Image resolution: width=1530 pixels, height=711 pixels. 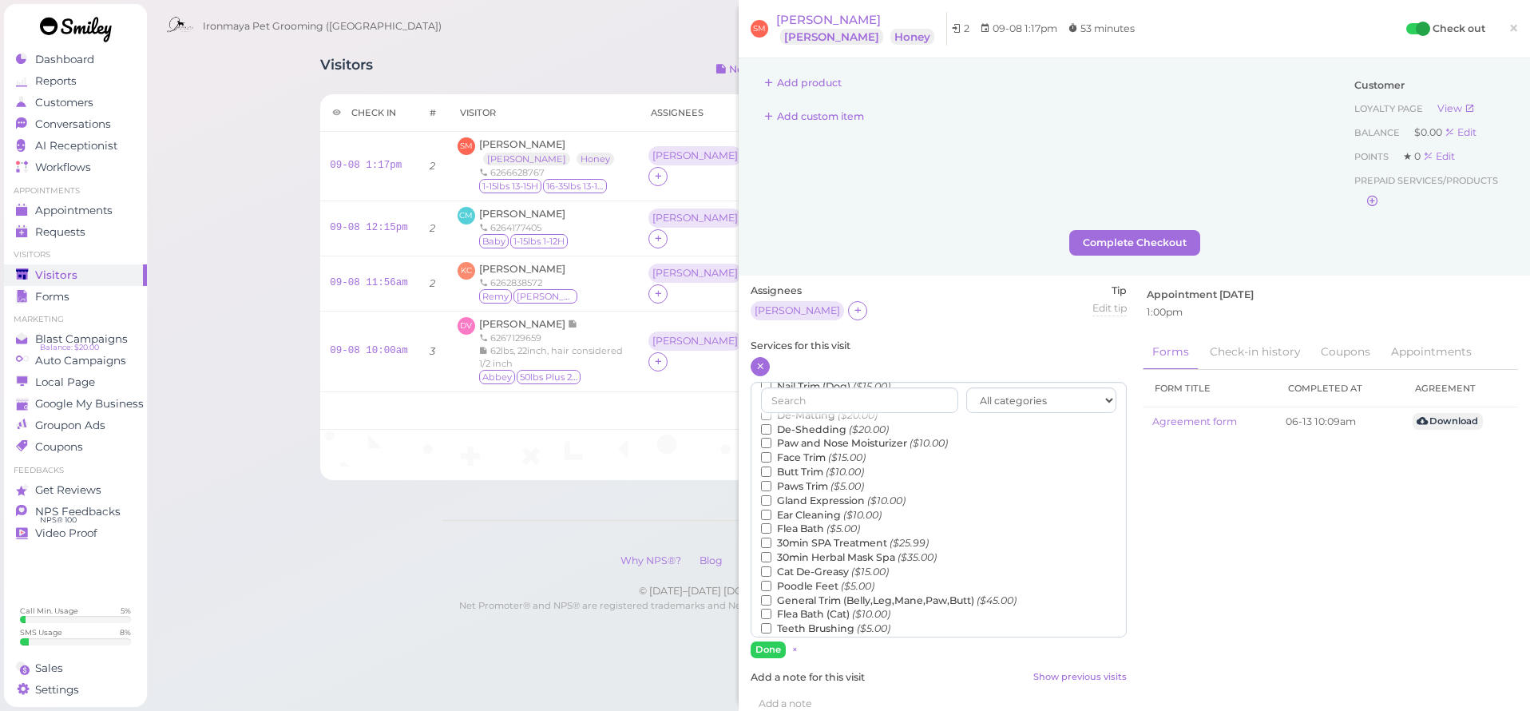 I want to click on span: Add a note, so click(x=785, y=703).